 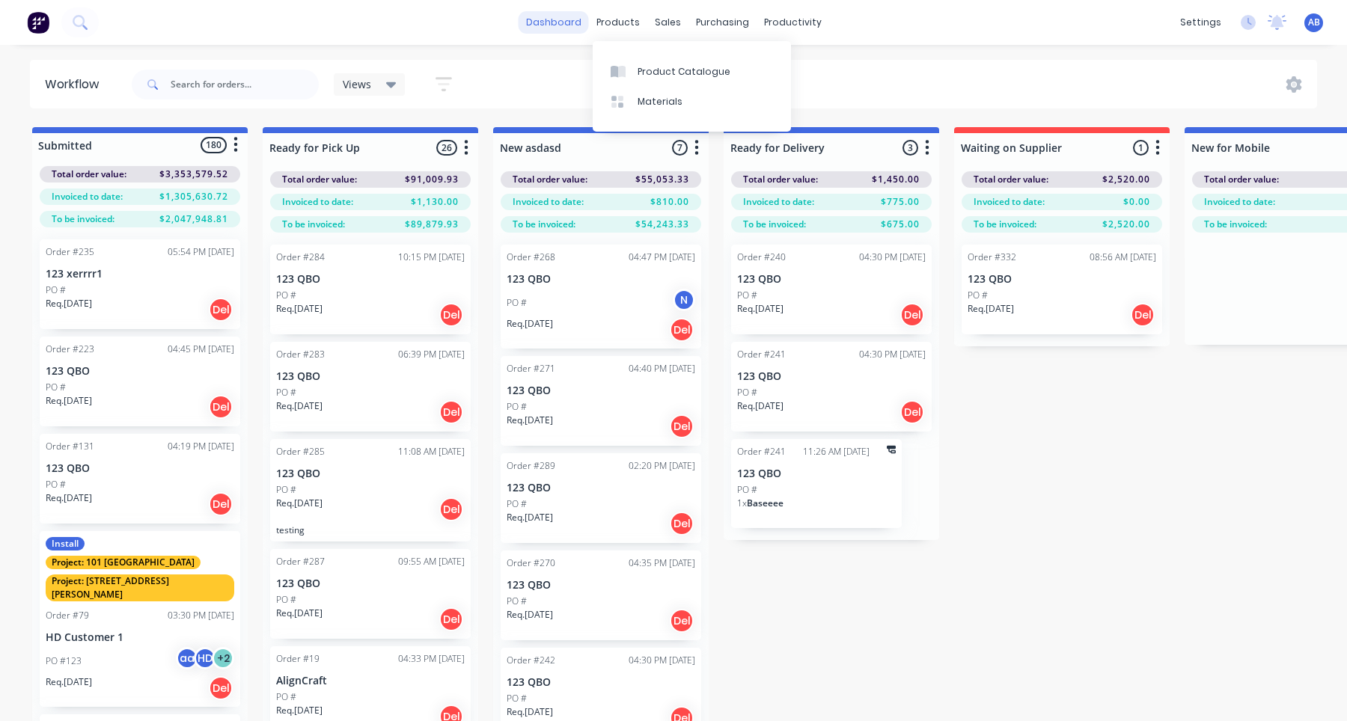 What do you see at coordinates (1126, 225) in the screenshot?
I see `span: $2,520.00` at bounding box center [1126, 225].